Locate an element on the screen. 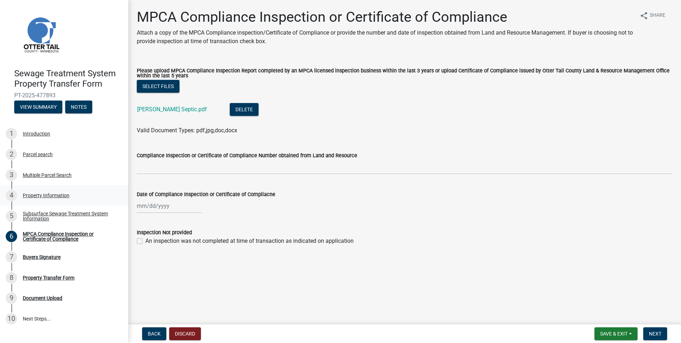 Image resolution: width=681 pixels, height=343 pixels. button: Next is located at coordinates (655, 333).